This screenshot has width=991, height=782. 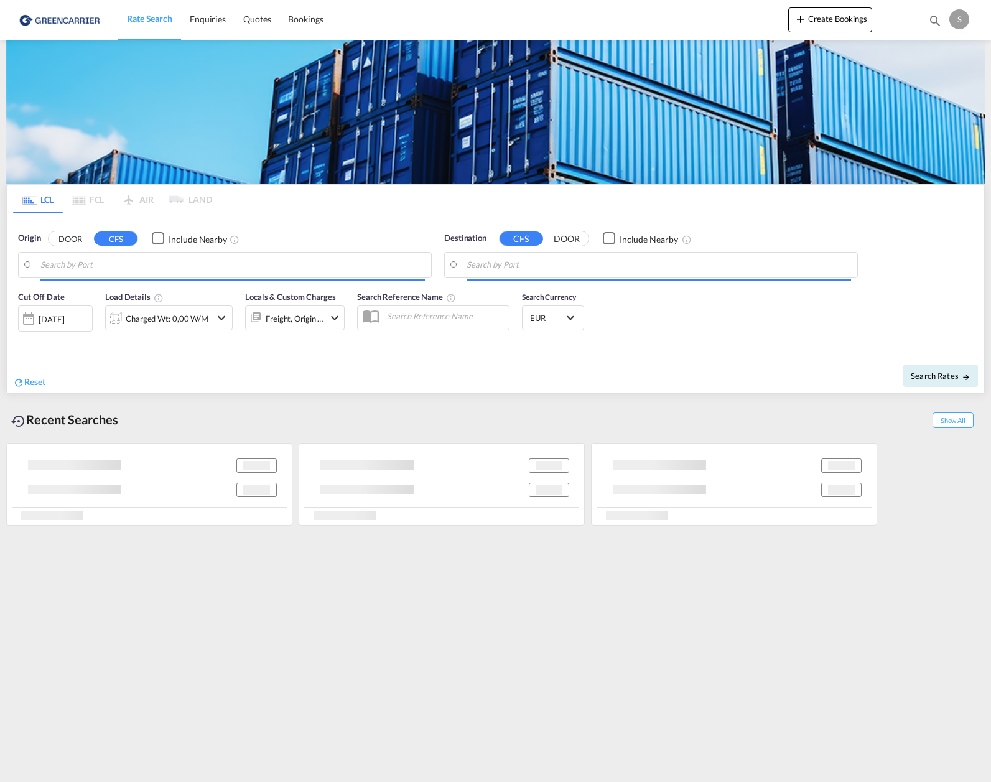 What do you see at coordinates (445, 316) in the screenshot?
I see `input: Search Reference Name` at bounding box center [445, 316].